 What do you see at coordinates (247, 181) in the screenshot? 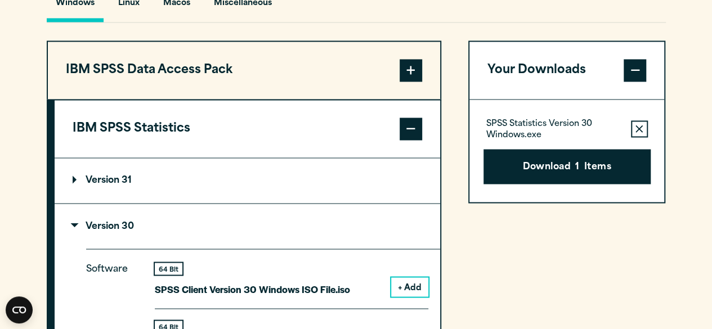
I see `summary: Version 31` at bounding box center [247, 181].